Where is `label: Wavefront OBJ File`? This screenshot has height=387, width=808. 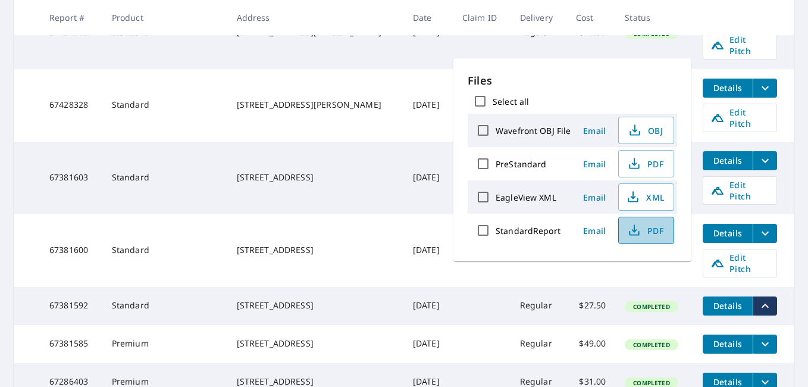 label: Wavefront OBJ File is located at coordinates (533, 130).